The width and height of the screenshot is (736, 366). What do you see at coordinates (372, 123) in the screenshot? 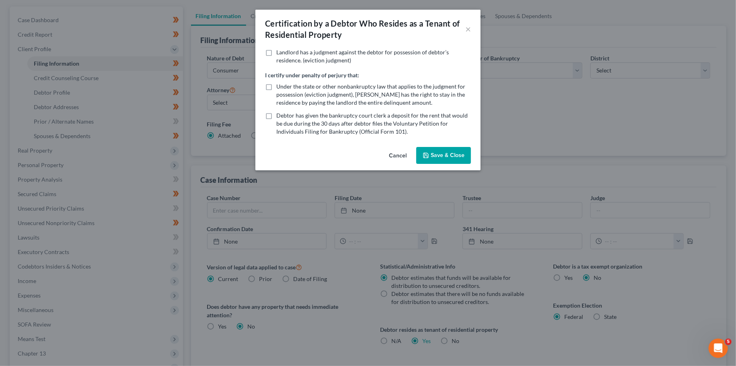
I see `span: Debtor has given the bankruptcy court clerk a deposit for the rent that would be due during the 3...` at bounding box center [372, 123].